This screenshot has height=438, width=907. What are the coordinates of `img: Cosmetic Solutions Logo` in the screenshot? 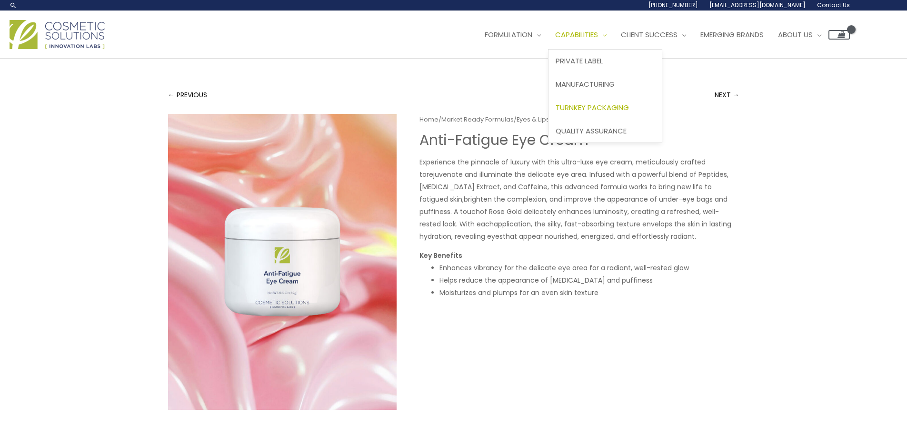 It's located at (57, 34).